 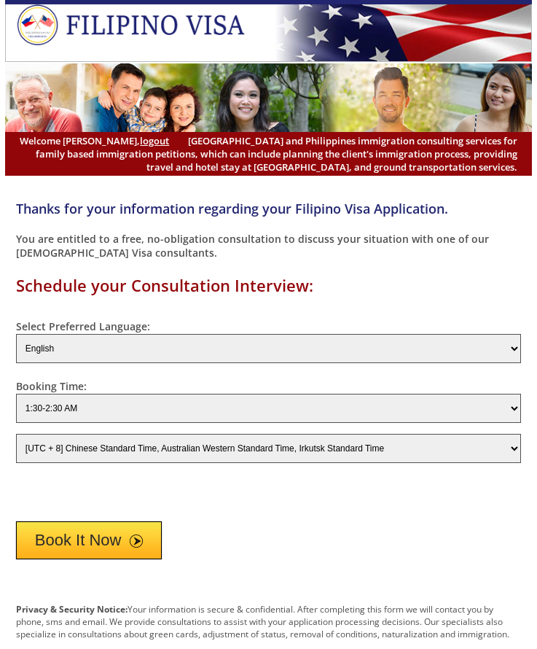 What do you see at coordinates (268, 246) in the screenshot?
I see `p: You are entitled to a free, no-obligation consultation to discuss your situation with one of our ...` at bounding box center [268, 246].